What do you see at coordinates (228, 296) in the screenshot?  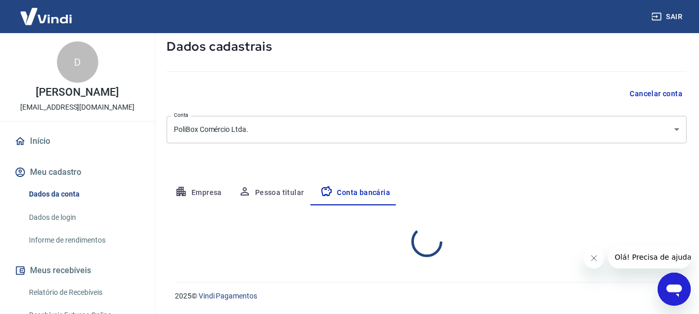 I see `a: Vindi Pagamentos` at bounding box center [228, 296].